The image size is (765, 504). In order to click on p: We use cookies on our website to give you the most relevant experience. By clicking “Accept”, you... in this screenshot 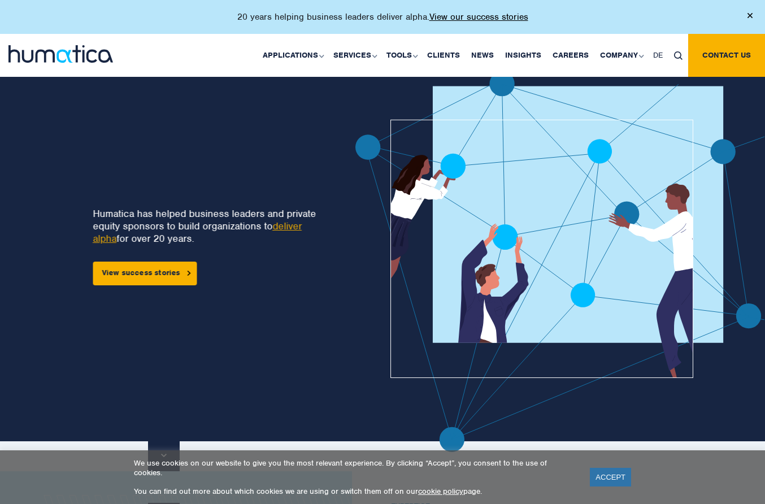, I will do `click(355, 468)`.